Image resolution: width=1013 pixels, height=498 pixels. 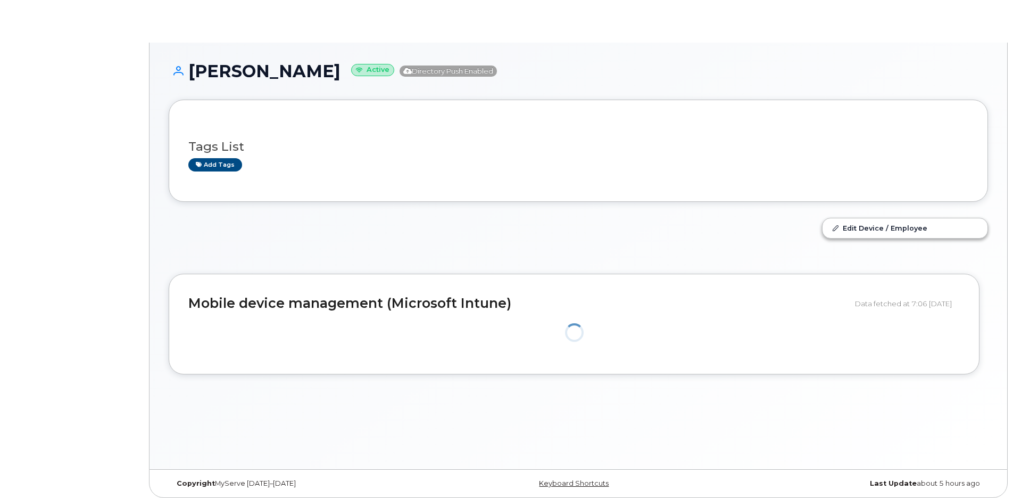 What do you see at coordinates (905, 228) in the screenshot?
I see `a: Edit Device / Employee` at bounding box center [905, 228].